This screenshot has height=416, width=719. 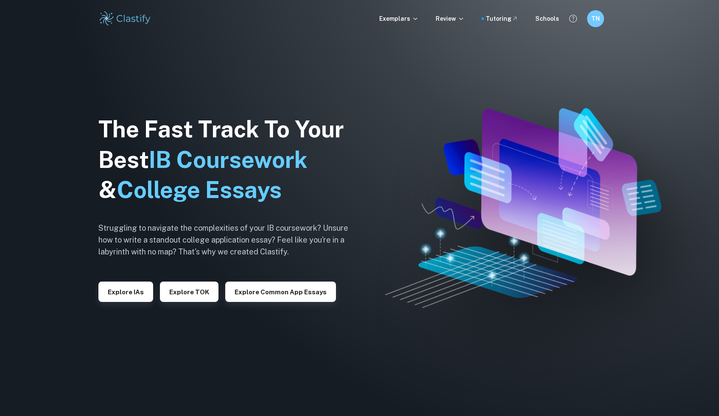 I want to click on button: Explore IAs, so click(x=126, y=292).